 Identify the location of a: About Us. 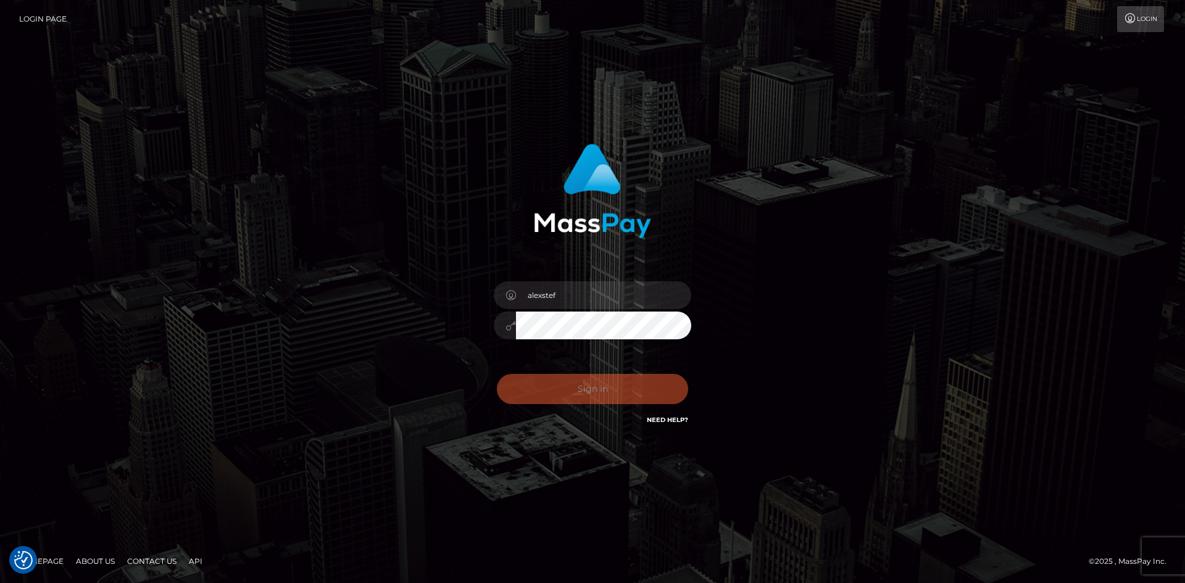
(95, 561).